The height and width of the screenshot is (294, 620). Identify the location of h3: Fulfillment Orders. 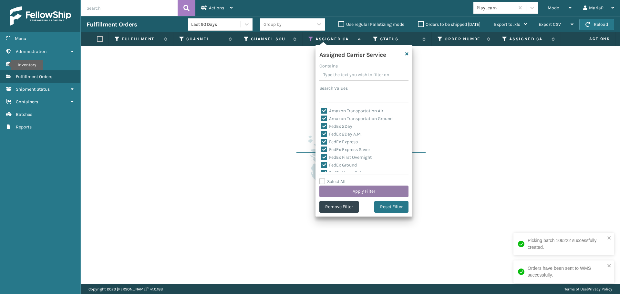
(112, 25).